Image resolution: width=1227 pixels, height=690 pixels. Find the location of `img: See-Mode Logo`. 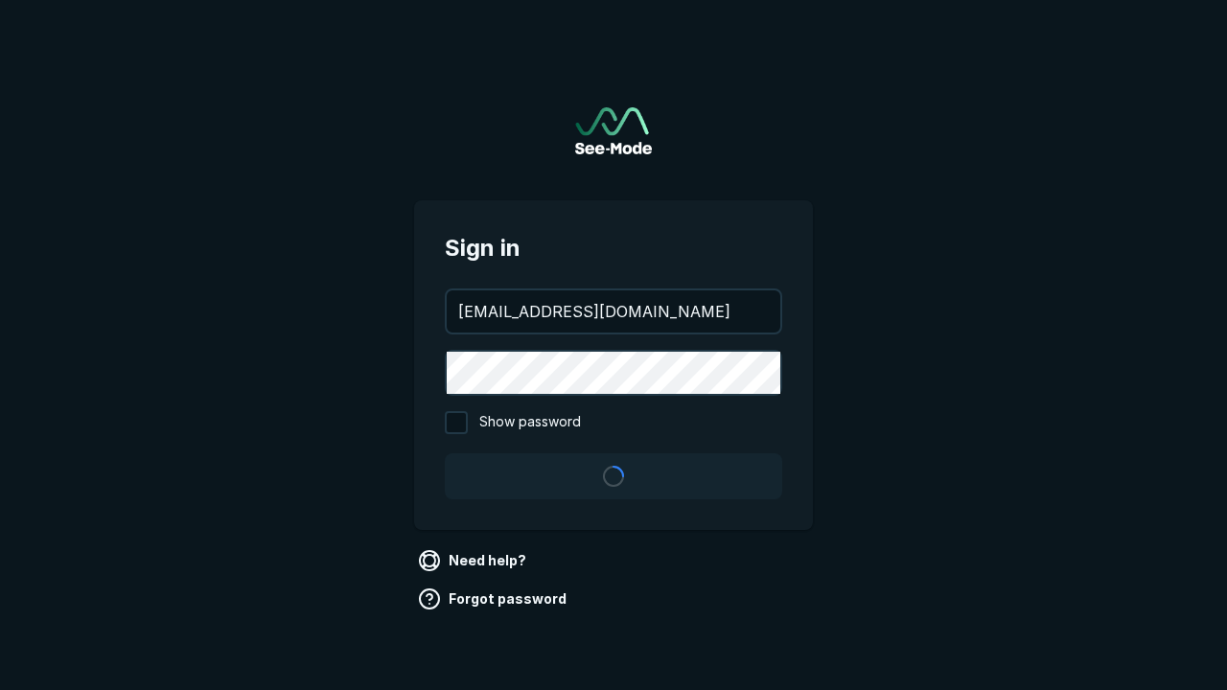

img: See-Mode Logo is located at coordinates (613, 130).